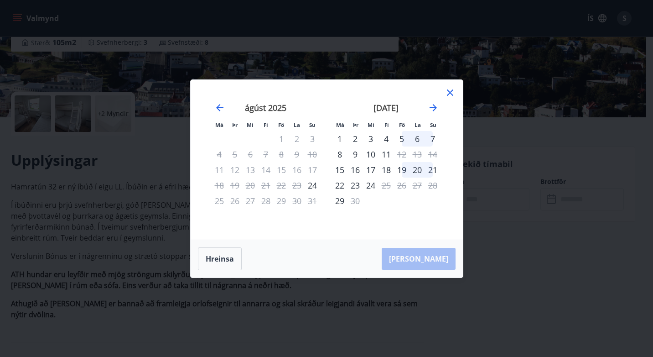  I want to click on div: 23, so click(355, 185).